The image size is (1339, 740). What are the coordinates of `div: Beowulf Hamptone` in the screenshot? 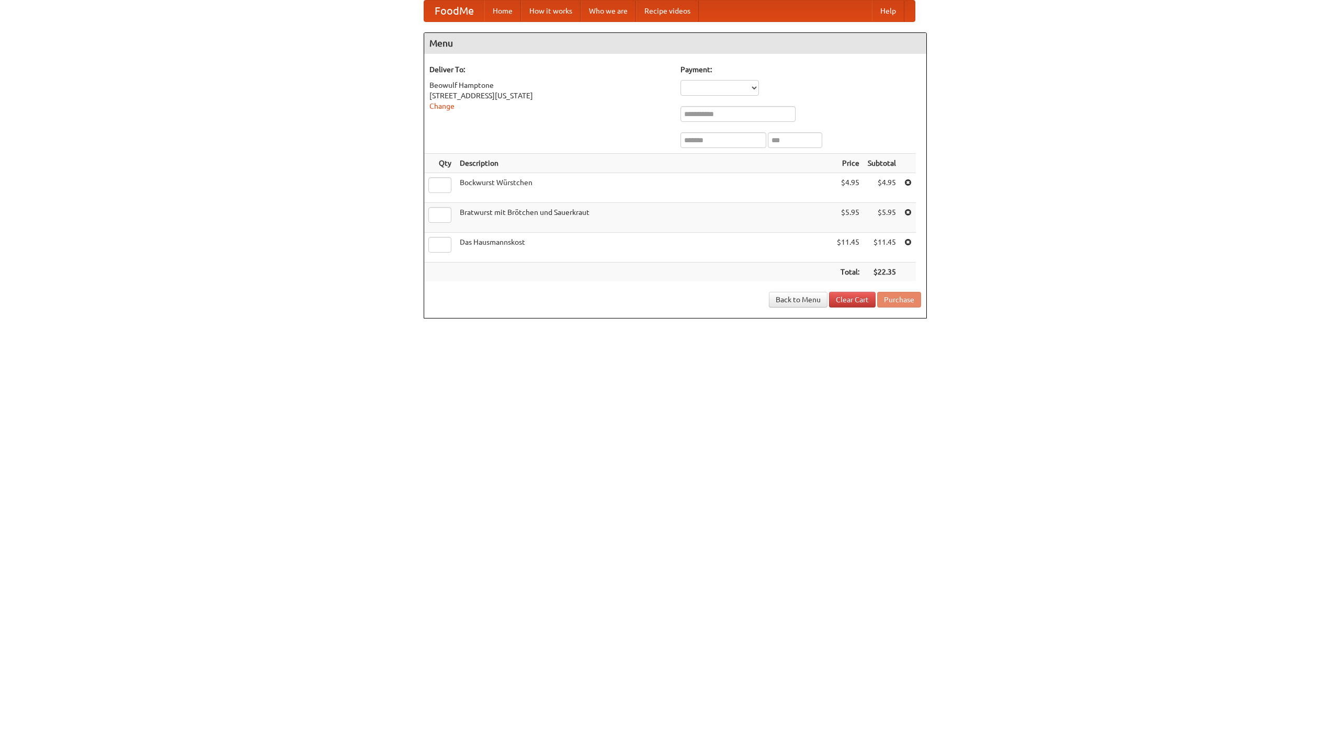 It's located at (550, 85).